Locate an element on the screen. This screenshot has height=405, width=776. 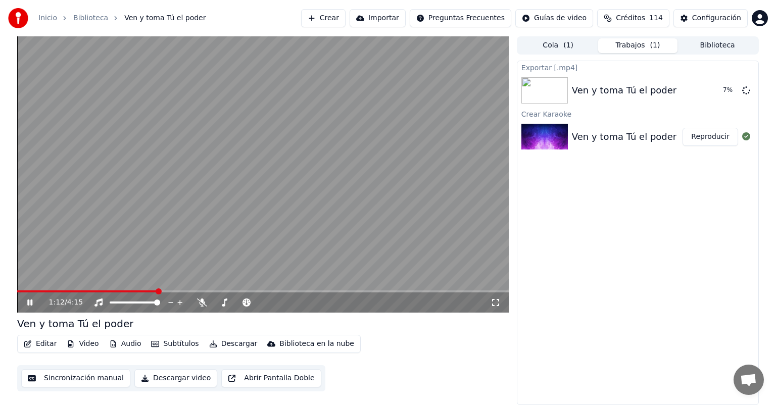
button: Audio is located at coordinates (125, 344).